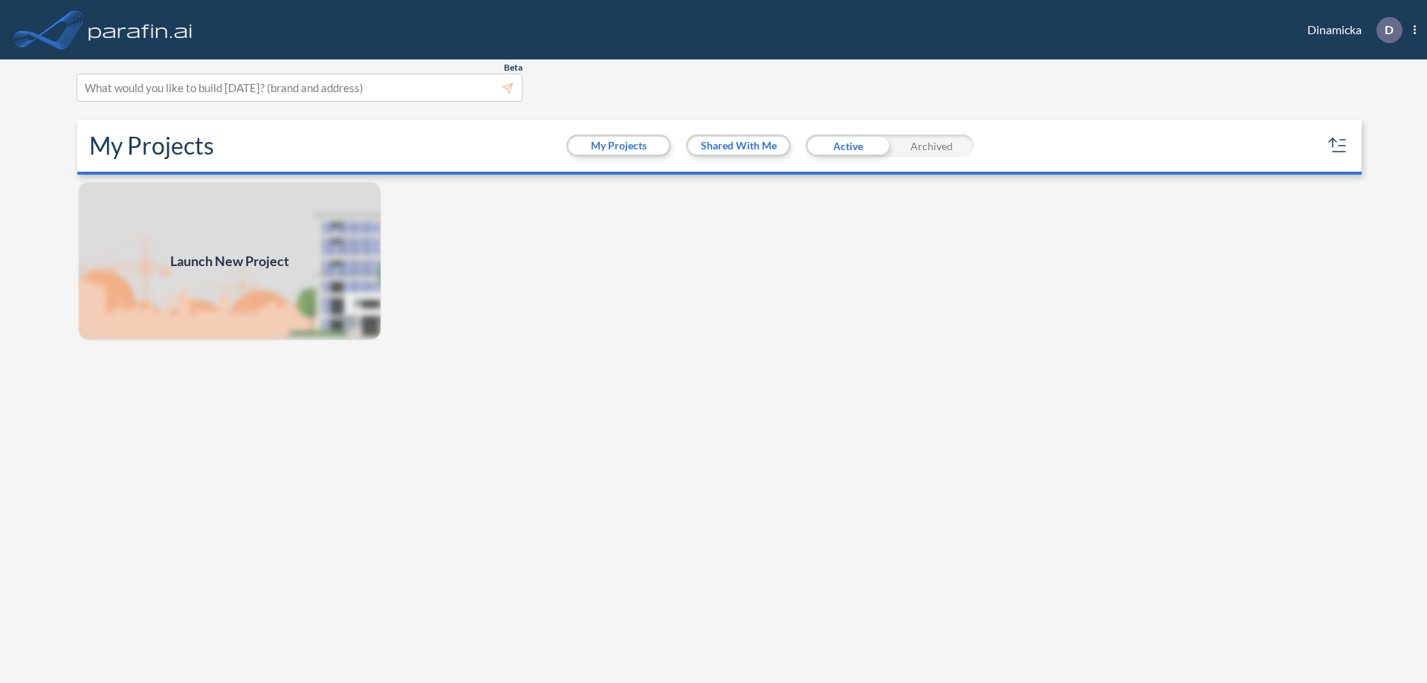 The width and height of the screenshot is (1427, 683). Describe the element at coordinates (738, 146) in the screenshot. I see `button: Shared With Me` at that location.